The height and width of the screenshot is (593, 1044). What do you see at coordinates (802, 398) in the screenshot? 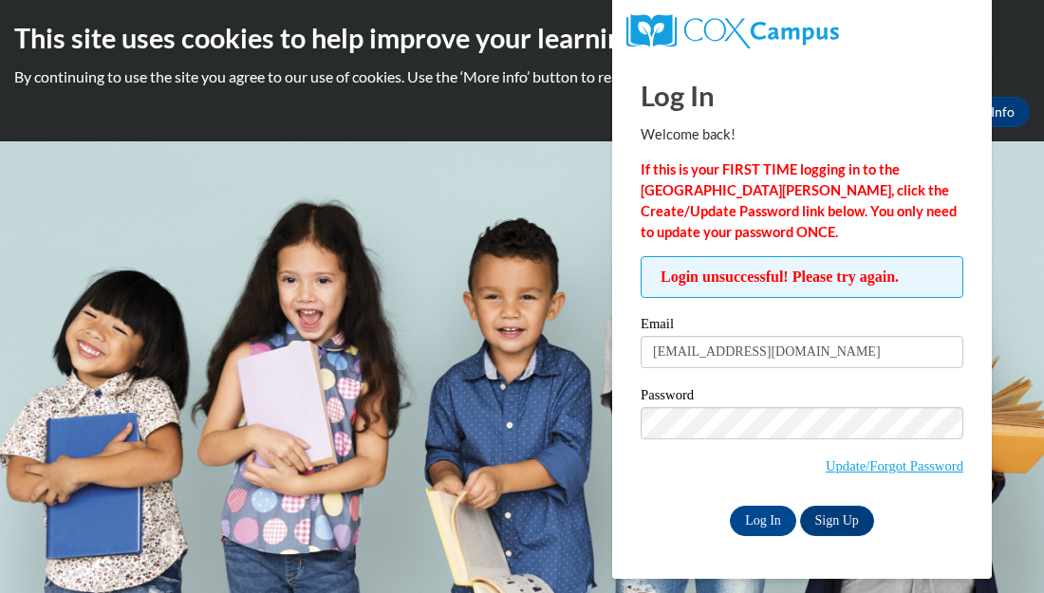
I see `label: Password` at bounding box center [802, 398].